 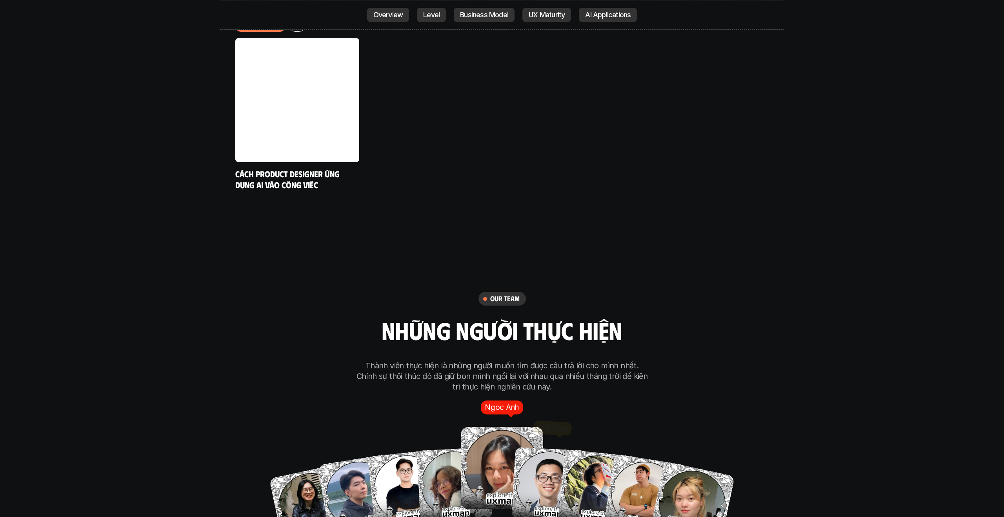 I want to click on a: Cách Product Designer ứng dụng AI vào công việc, so click(x=288, y=179).